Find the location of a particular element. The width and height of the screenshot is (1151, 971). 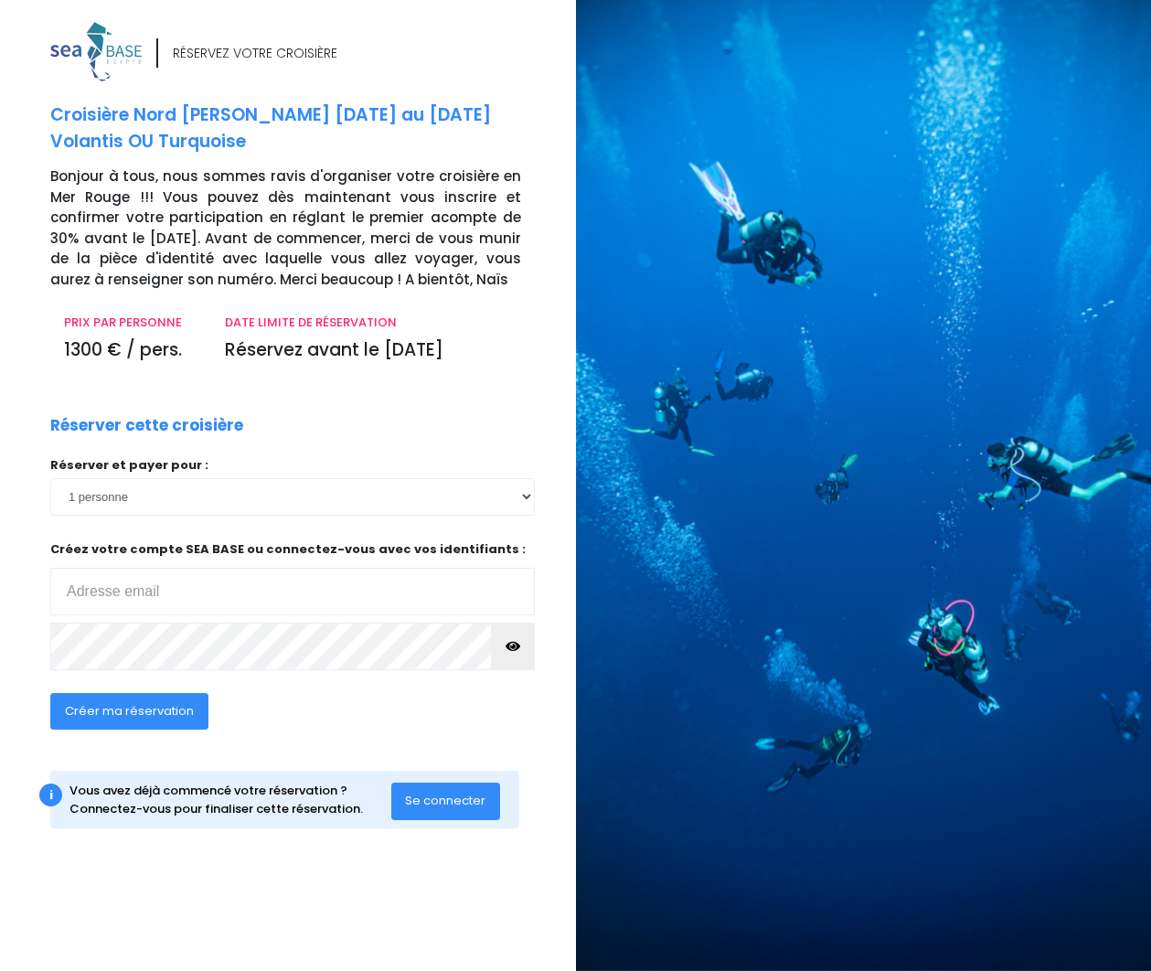

p: DATE LIMITE DE RÉSERVATION is located at coordinates (372, 323).